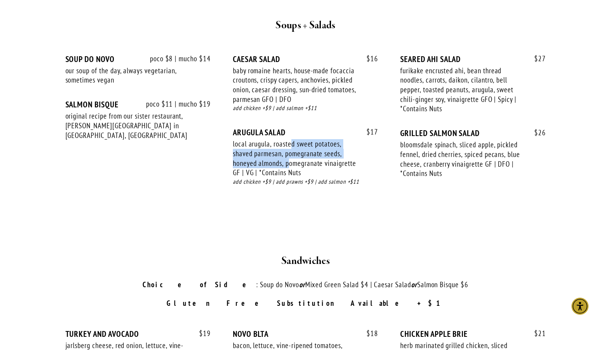 The height and width of the screenshot is (350, 611). What do you see at coordinates (369, 333) in the screenshot?
I see `span: 18` at bounding box center [369, 333].